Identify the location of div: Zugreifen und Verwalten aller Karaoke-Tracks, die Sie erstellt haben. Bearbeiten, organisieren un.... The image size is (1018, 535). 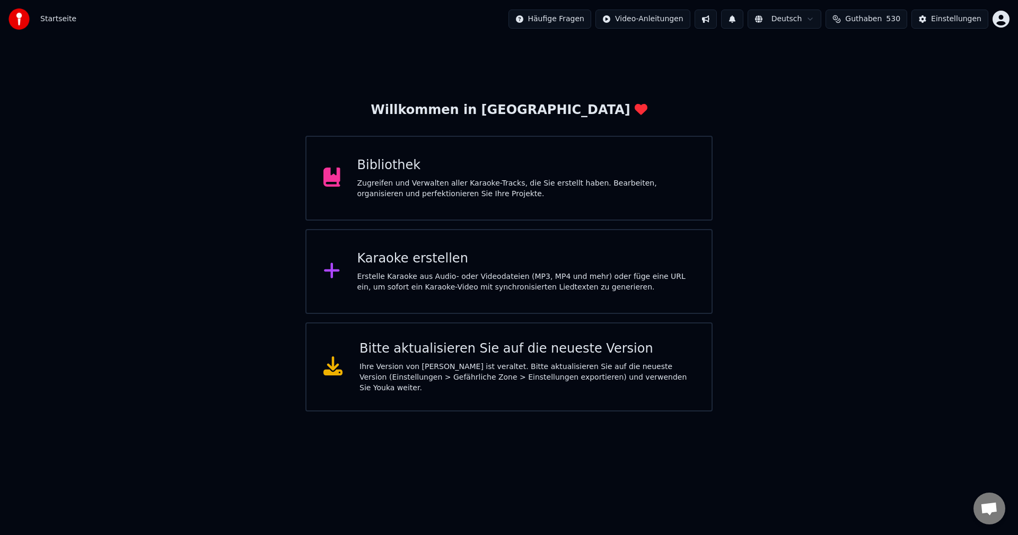
(526, 189).